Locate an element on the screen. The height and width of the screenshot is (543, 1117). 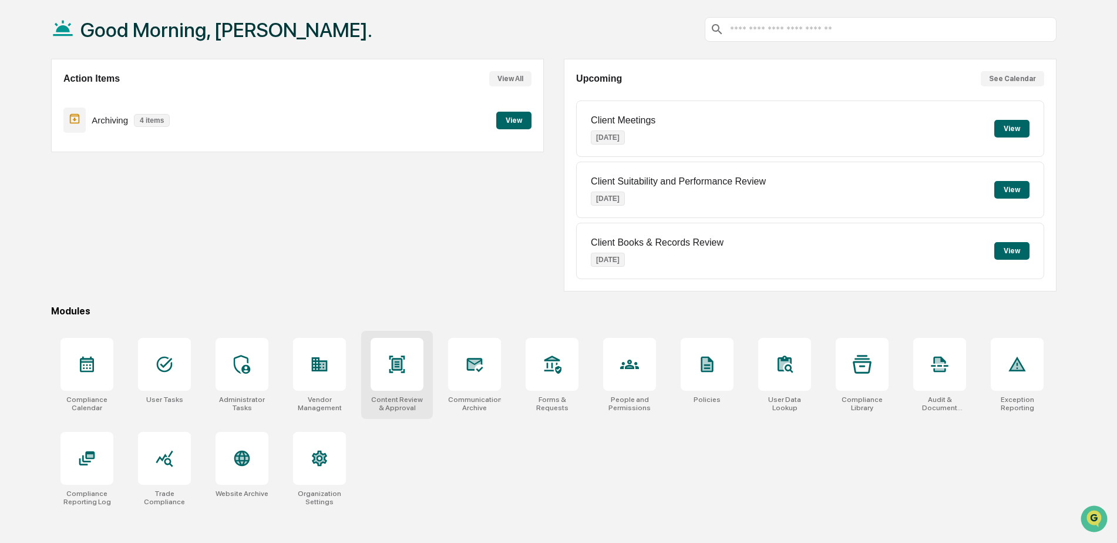
a: View All is located at coordinates (510, 79).